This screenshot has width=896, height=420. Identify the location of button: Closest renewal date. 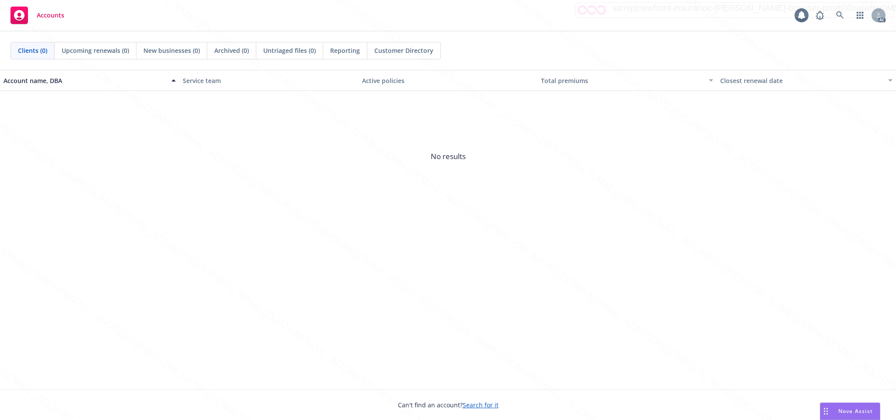
(806, 80).